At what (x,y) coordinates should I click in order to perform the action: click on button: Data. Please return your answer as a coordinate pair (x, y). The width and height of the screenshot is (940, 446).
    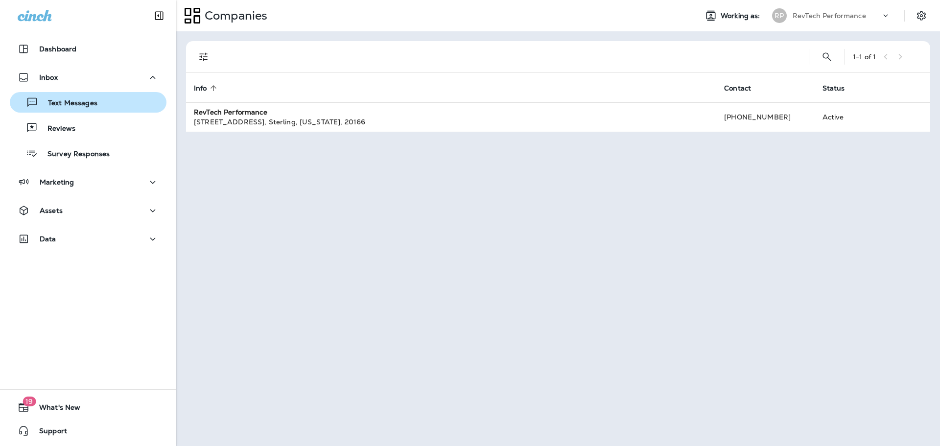
    Looking at the image, I should click on (88, 239).